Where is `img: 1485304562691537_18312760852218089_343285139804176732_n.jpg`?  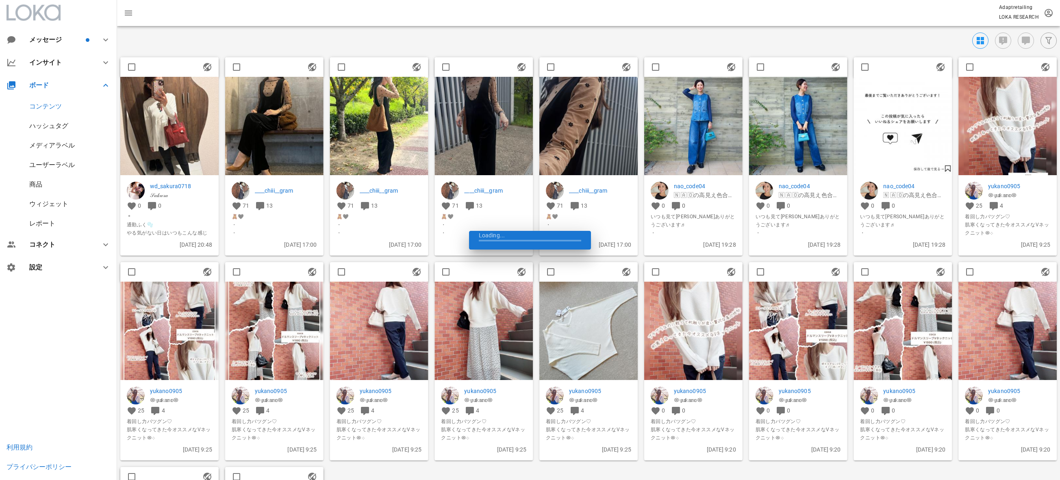
img: 1485304562691537_18312760852218089_343285139804176732_n.jpg is located at coordinates (1008, 126).